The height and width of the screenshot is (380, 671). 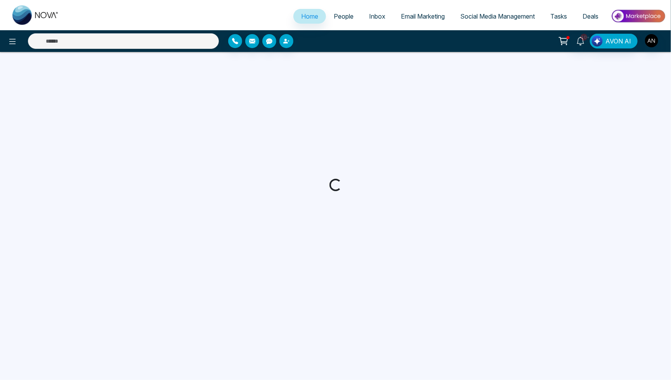 I want to click on span: 10+, so click(x=584, y=37).